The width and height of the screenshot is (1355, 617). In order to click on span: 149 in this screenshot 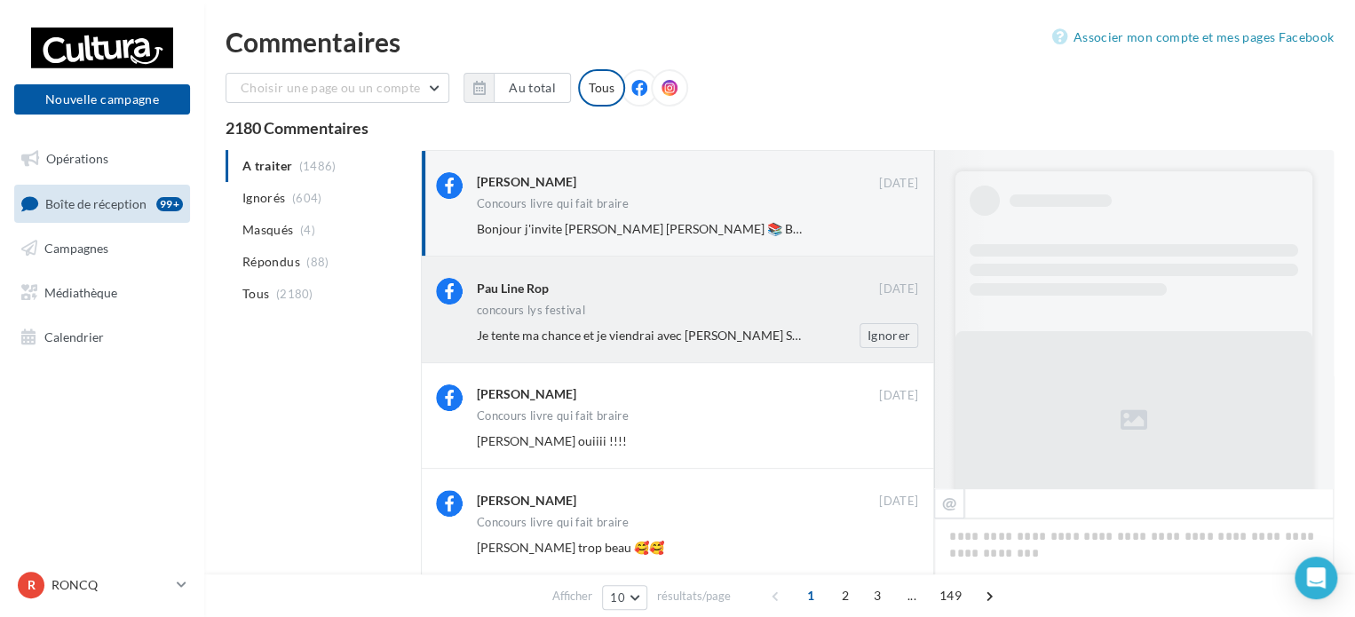, I will do `click(950, 596)`.